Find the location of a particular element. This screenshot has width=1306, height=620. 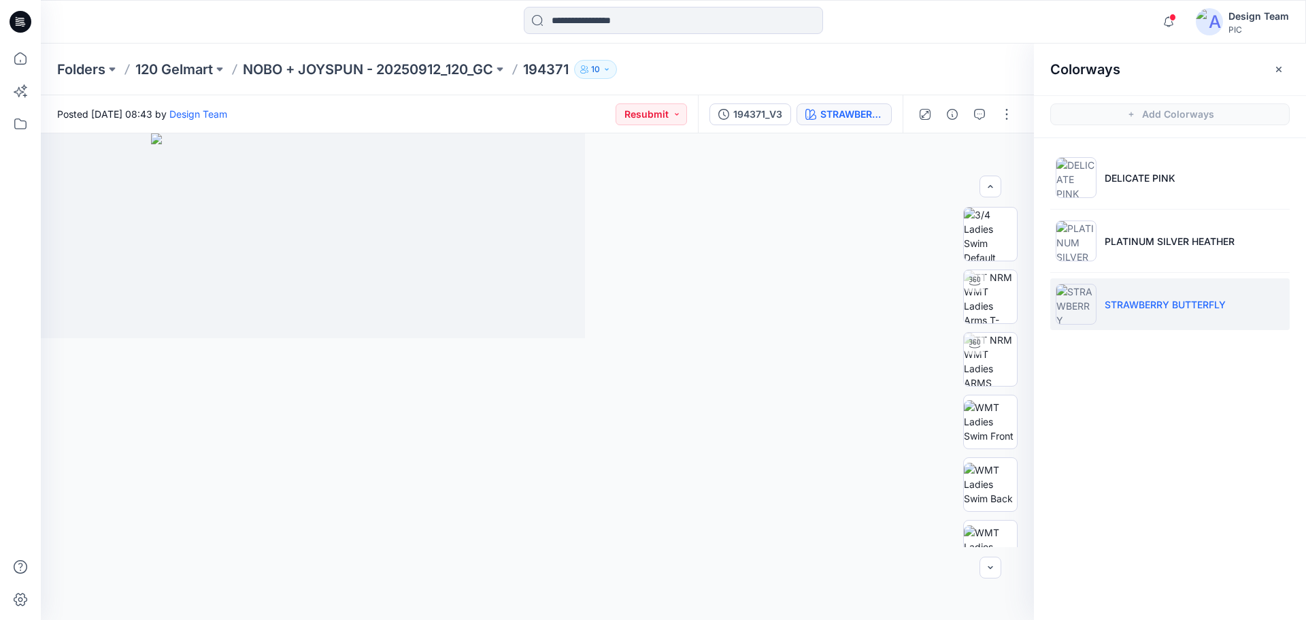

div: Design Team is located at coordinates (1259, 16).